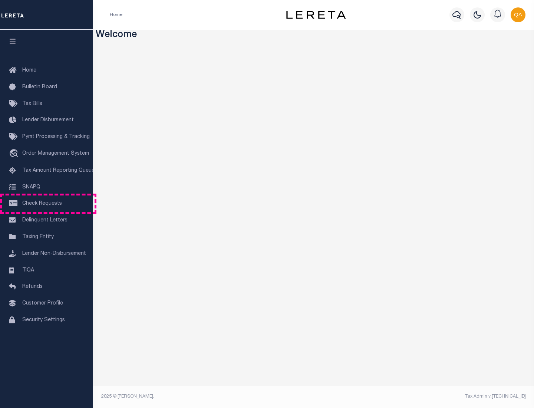  I want to click on span: Tax Amount Reporting Queue, so click(58, 171).